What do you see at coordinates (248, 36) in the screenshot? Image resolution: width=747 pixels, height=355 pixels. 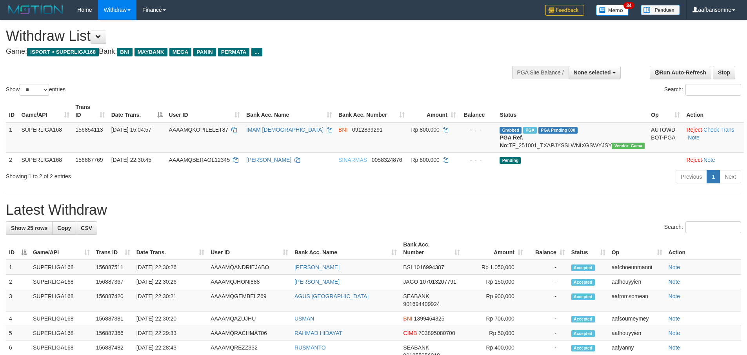 I see `h1: Withdraw List` at bounding box center [248, 36].